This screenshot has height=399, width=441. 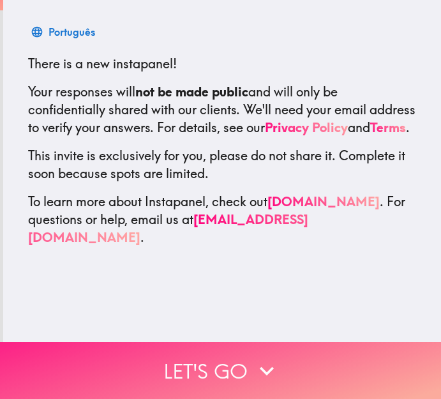 What do you see at coordinates (71, 32) in the screenshot?
I see `div: Português` at bounding box center [71, 32].